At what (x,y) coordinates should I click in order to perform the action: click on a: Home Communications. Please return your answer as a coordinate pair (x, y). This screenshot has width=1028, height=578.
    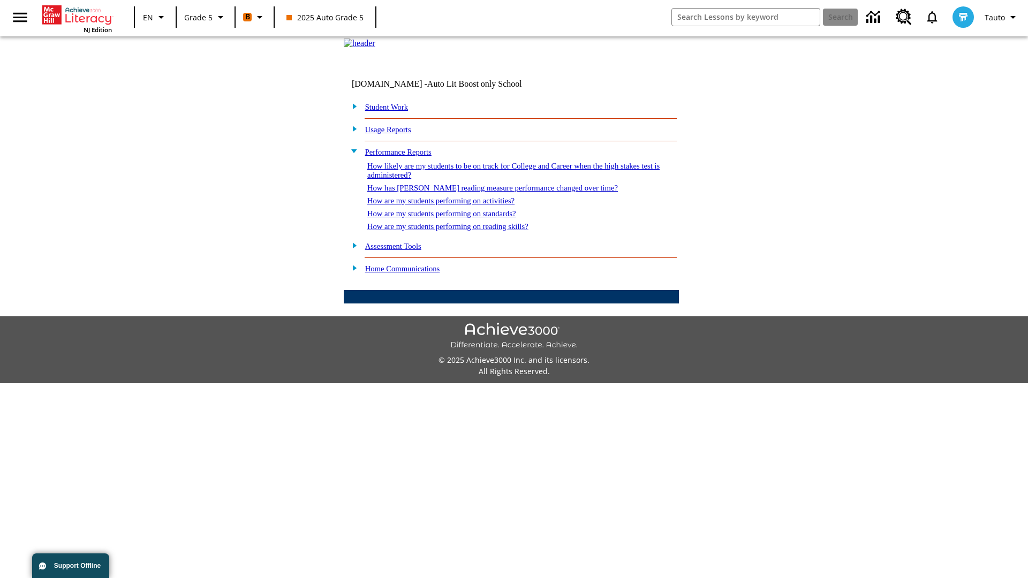
    Looking at the image, I should click on (403, 269).